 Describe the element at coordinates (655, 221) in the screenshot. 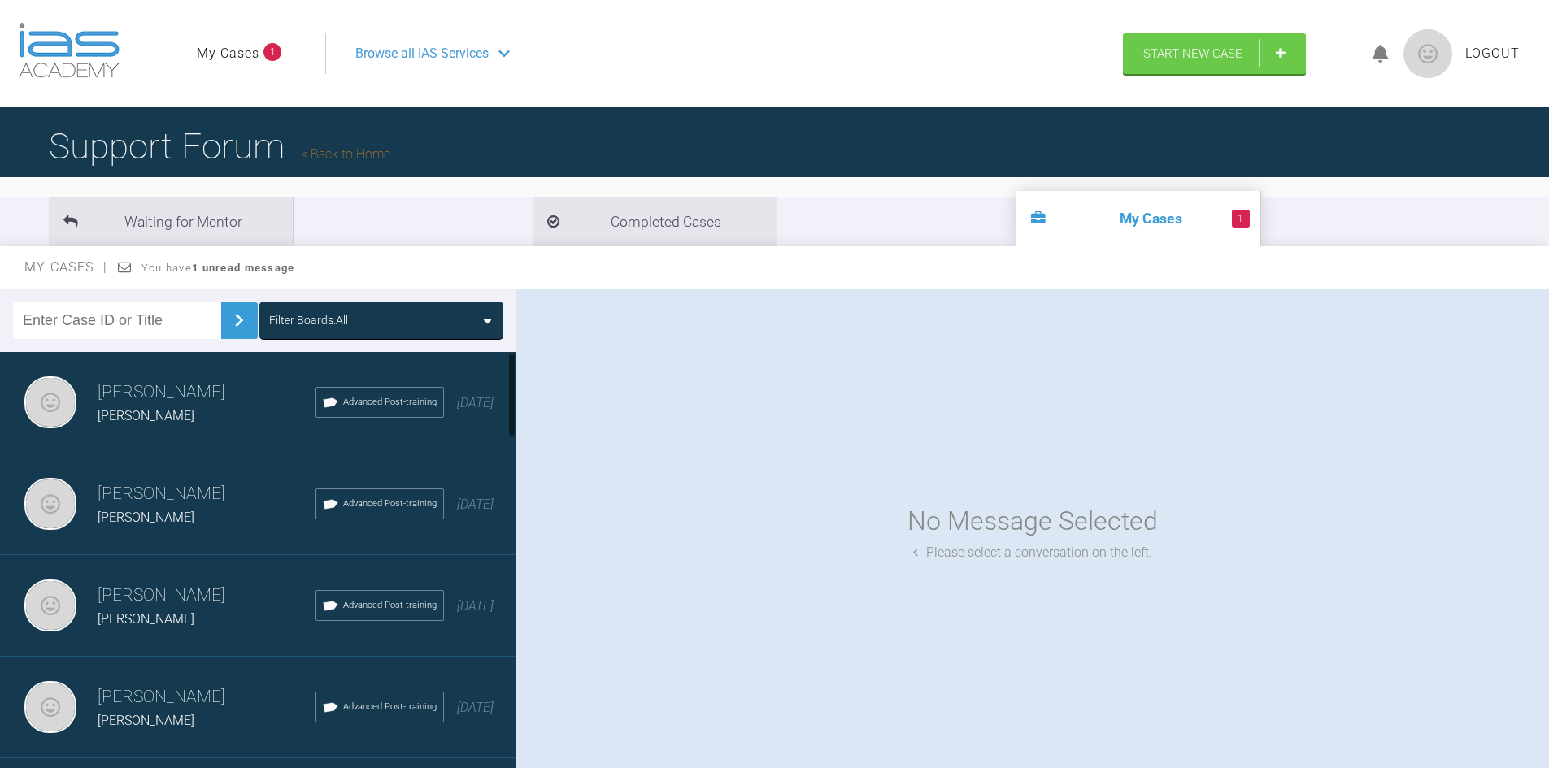

I see `li: Completed Cases` at that location.